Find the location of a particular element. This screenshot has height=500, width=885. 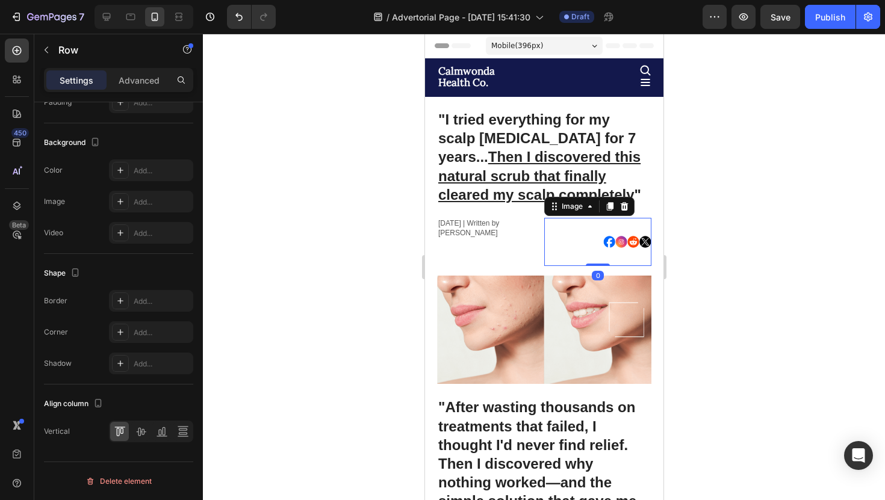

div: Shadow is located at coordinates (58, 364).